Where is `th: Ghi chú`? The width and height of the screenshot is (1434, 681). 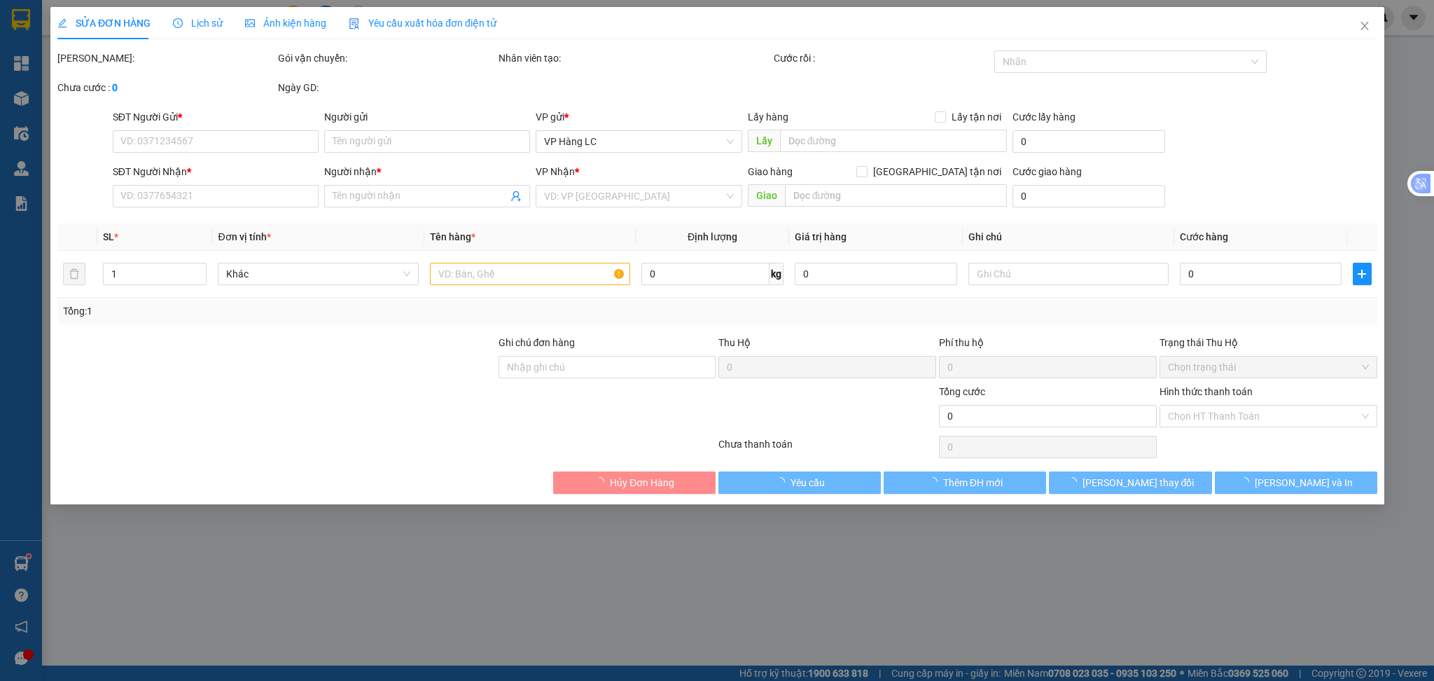
th: Ghi chú is located at coordinates (1068, 237).